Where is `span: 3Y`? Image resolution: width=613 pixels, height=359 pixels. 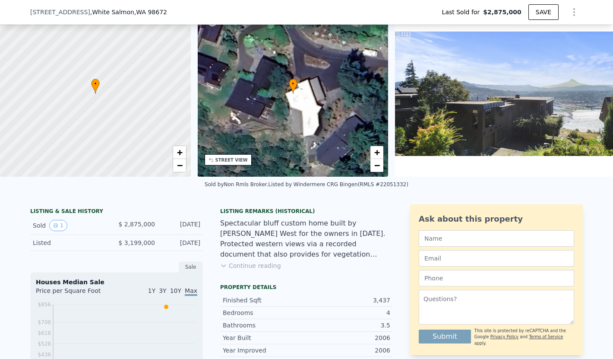
span: 3Y is located at coordinates (162, 290).